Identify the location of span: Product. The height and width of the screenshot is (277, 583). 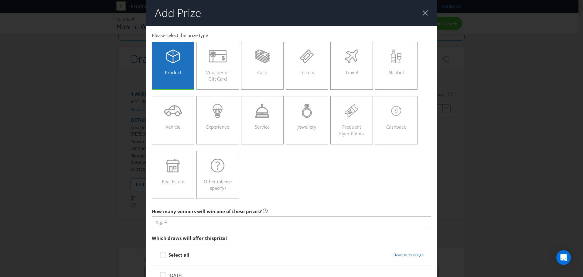
(173, 72).